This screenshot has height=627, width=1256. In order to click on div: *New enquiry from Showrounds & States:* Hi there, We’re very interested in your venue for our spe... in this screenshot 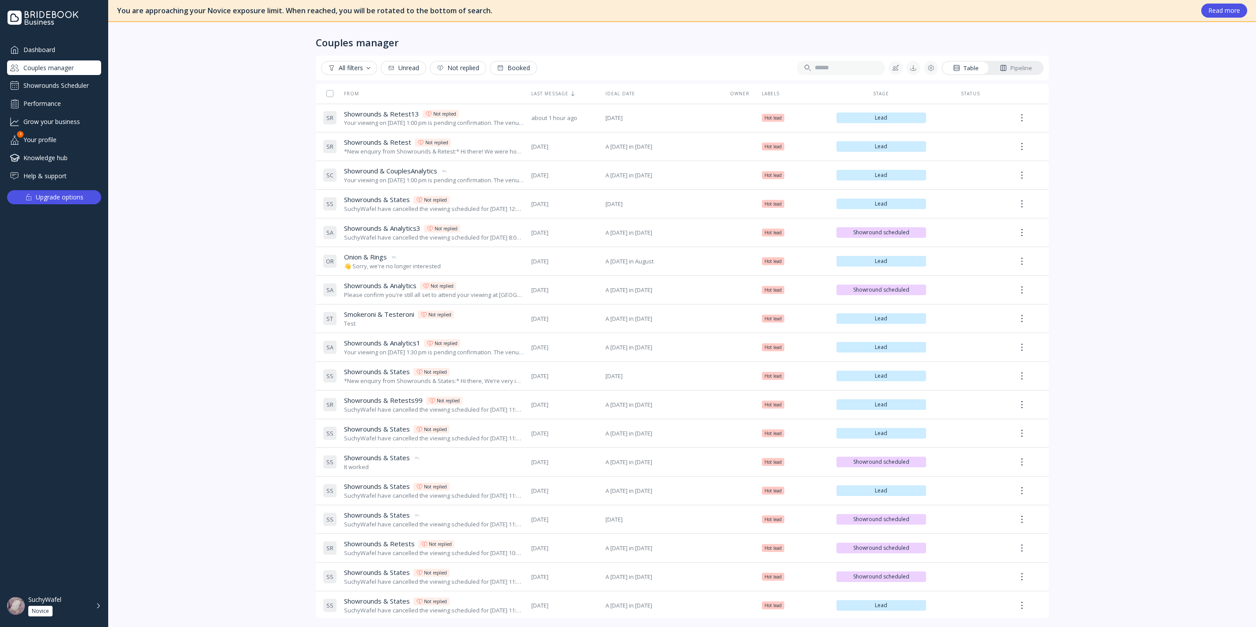, I will do `click(434, 381)`.